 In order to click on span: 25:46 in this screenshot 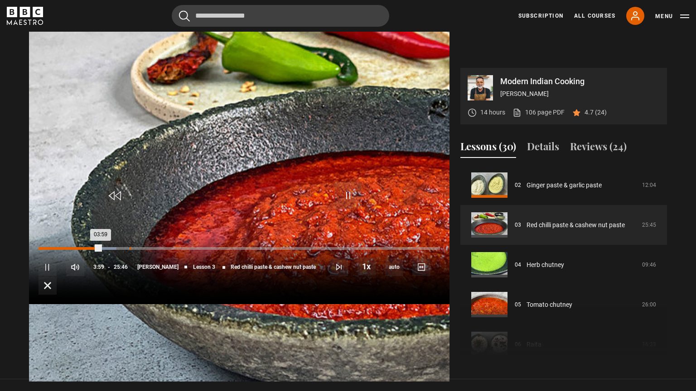, I will do `click(120, 267)`.